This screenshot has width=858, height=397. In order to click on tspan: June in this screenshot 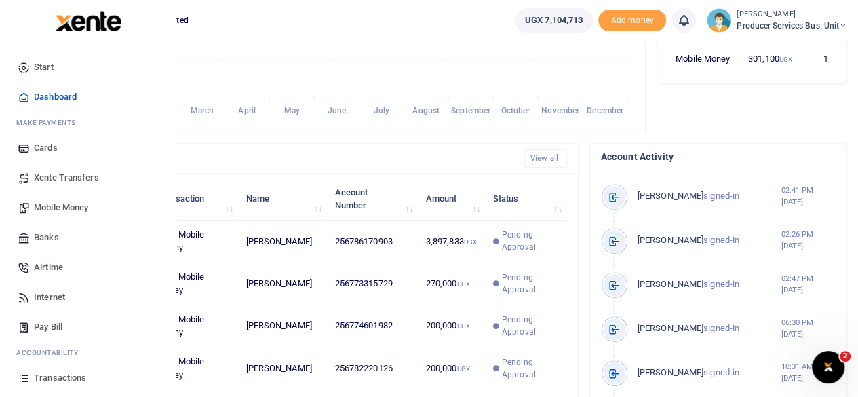, I will do `click(336, 111)`.